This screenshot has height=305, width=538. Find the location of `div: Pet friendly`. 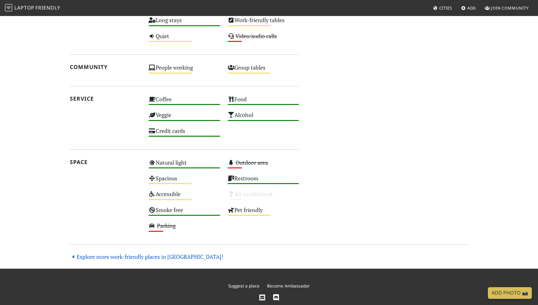

div: Pet friendly is located at coordinates (263, 213).